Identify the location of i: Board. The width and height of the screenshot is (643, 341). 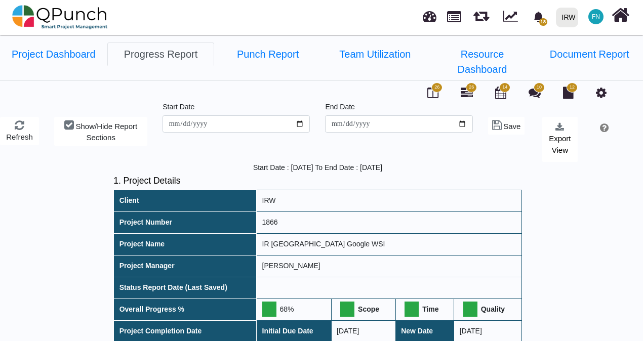
(433, 93).